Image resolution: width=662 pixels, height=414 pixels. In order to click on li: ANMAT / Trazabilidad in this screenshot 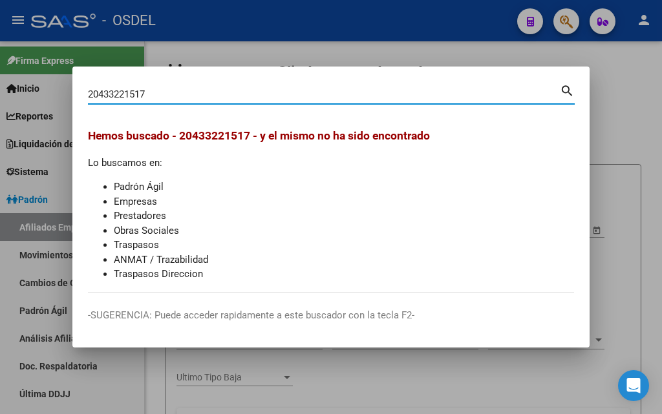, I will do `click(344, 260)`.